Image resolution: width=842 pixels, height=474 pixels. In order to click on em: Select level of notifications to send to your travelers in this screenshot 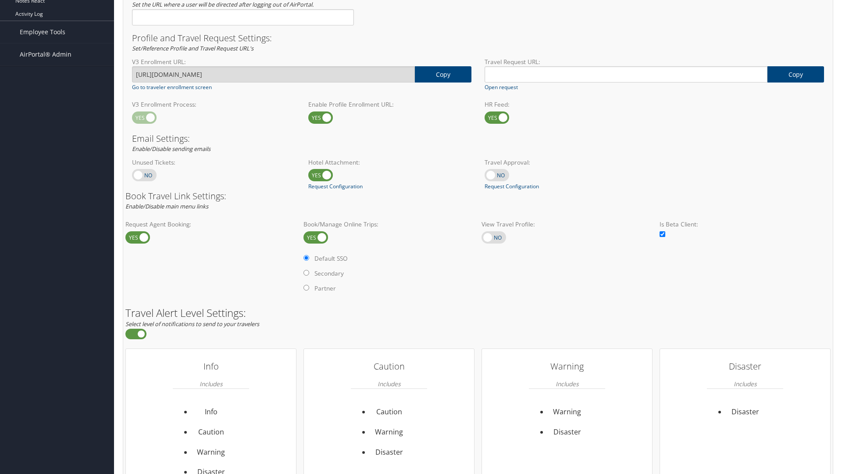, I will do `click(192, 324)`.